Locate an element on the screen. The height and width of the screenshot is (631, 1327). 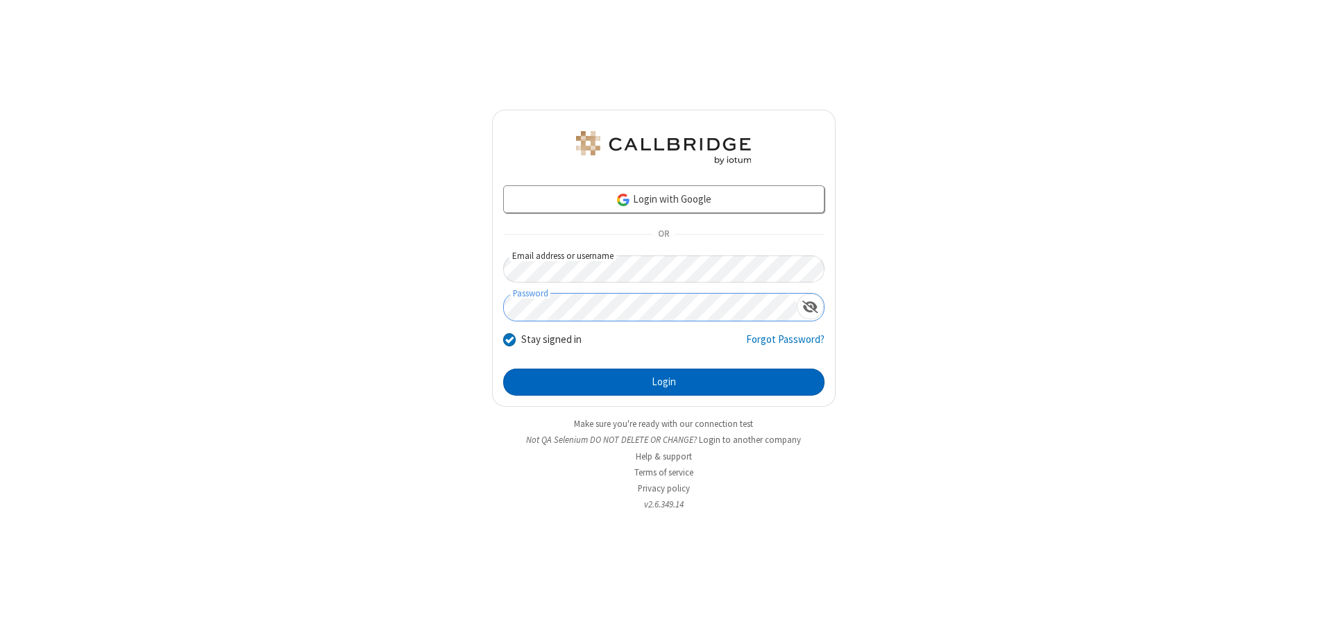
a: Make sure you're ready with our connection test is located at coordinates (663, 423).